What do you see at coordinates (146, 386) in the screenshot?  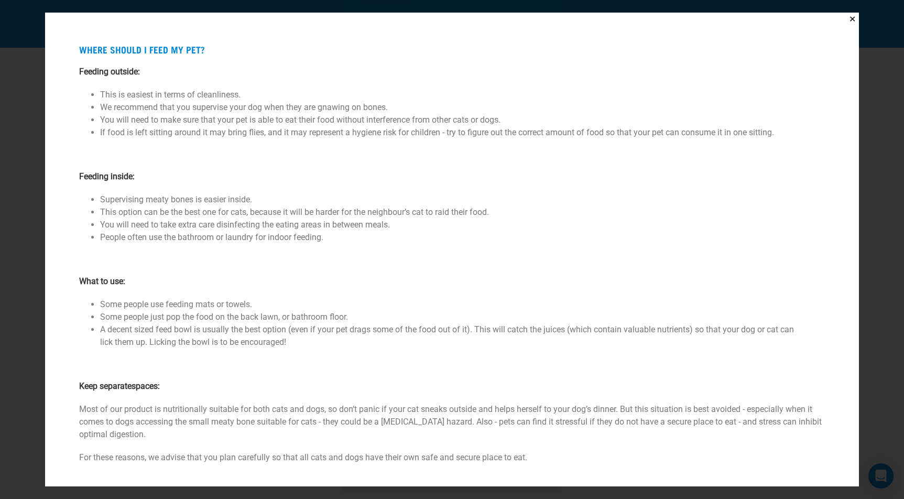 I see `strong: spaces:` at bounding box center [146, 386].